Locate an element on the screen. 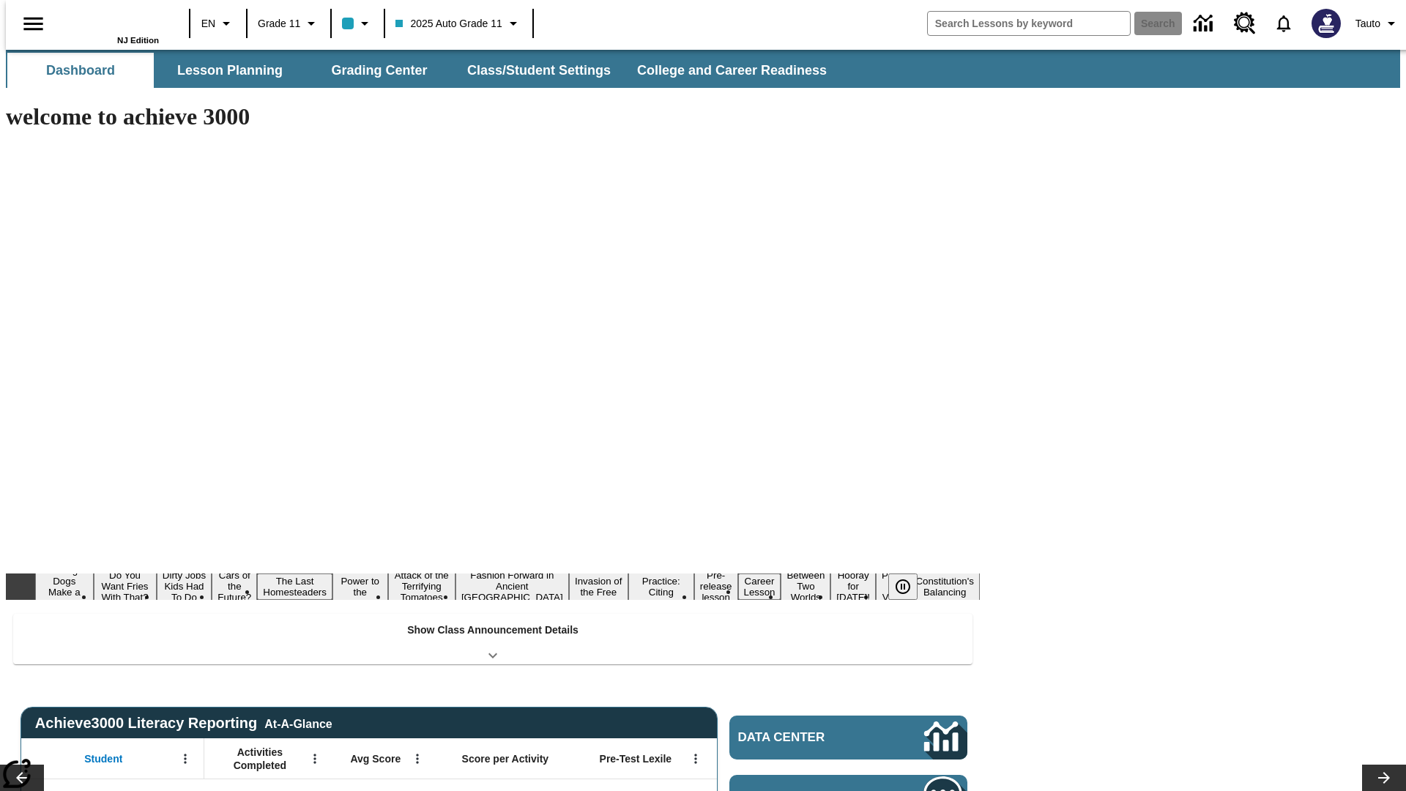  div: Pause is located at coordinates (910, 587).